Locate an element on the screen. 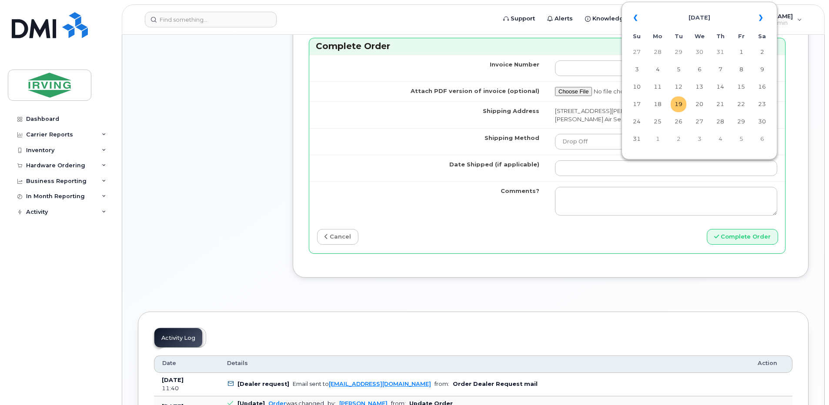  label: Shipping Method is located at coordinates (512, 138).